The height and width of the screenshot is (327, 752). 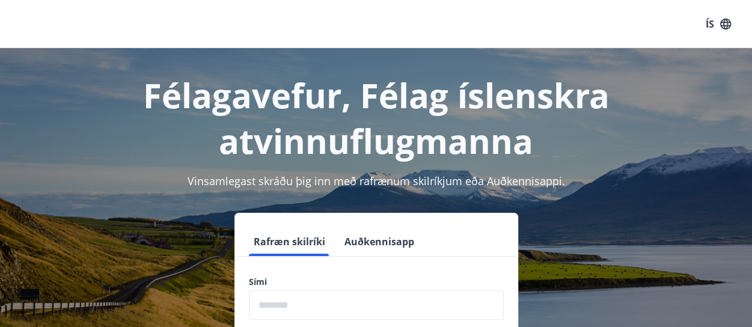 I want to click on h1: Félagavefur, Félag íslenskra atvinnuflugmanna, so click(x=376, y=118).